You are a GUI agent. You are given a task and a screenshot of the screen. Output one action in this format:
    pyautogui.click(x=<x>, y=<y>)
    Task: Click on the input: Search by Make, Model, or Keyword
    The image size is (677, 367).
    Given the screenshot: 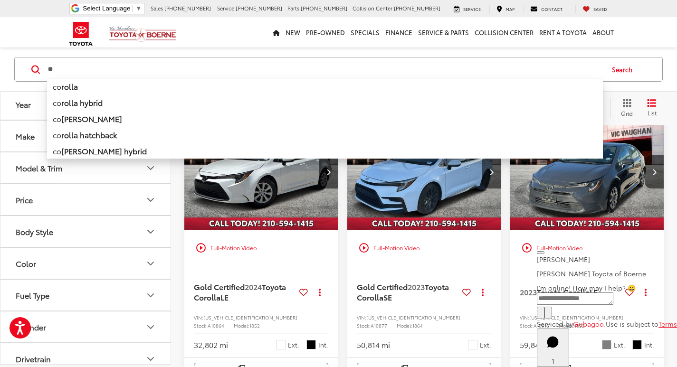 What is the action you would take?
    pyautogui.click(x=325, y=69)
    